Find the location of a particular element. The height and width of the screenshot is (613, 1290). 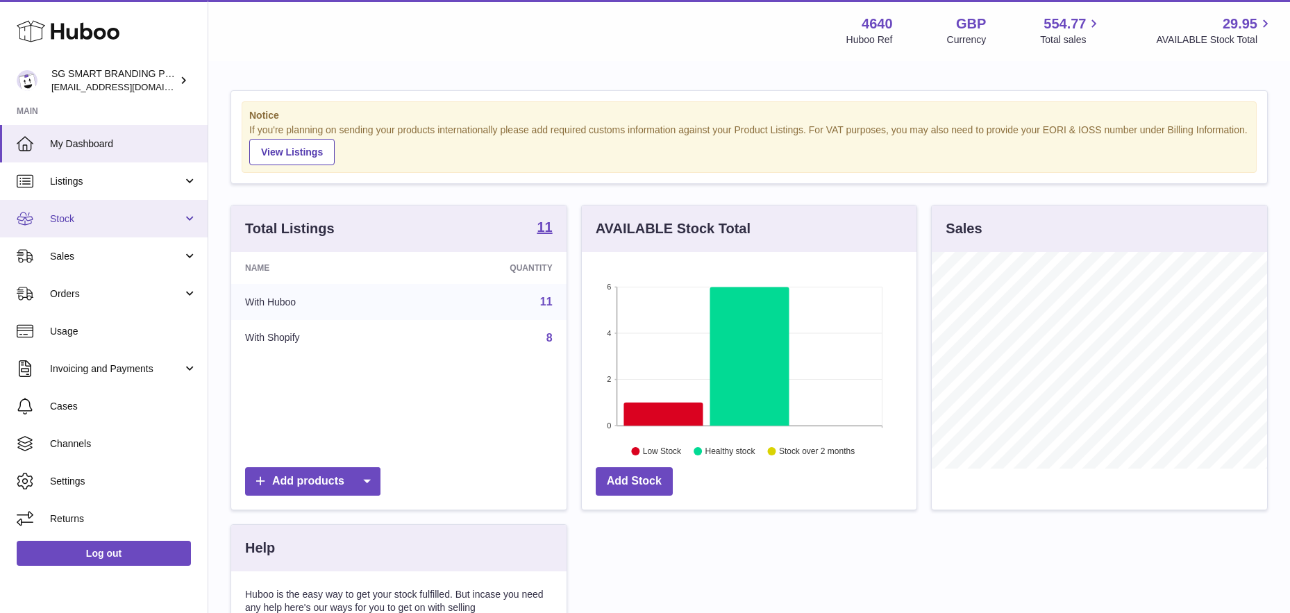

td: With Shopify is located at coordinates (322, 338).